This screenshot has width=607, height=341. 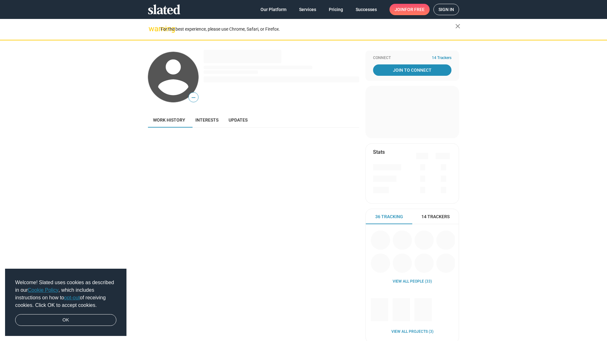 I want to click on span: Join To Connect, so click(x=412, y=70).